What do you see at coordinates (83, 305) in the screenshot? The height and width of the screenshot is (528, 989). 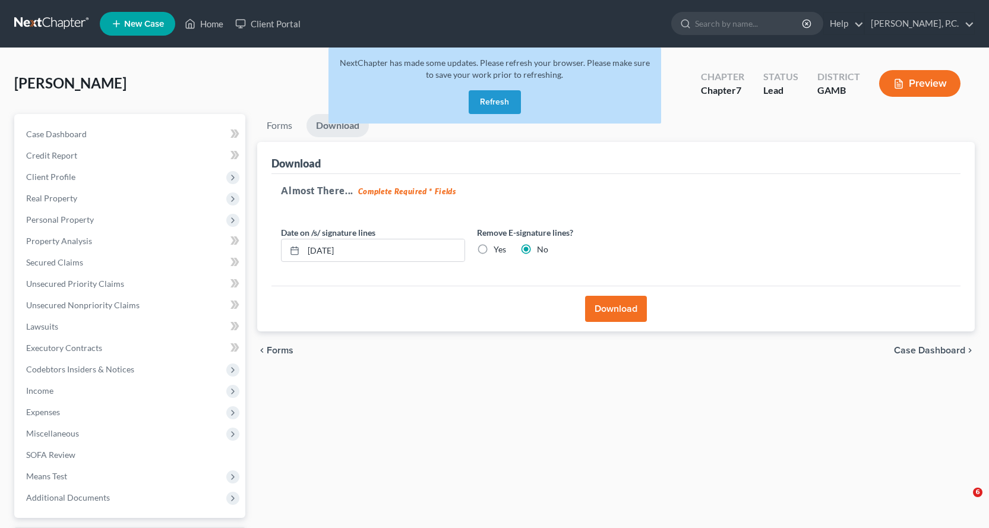 I see `span: Unsecured Nonpriority Claims` at bounding box center [83, 305].